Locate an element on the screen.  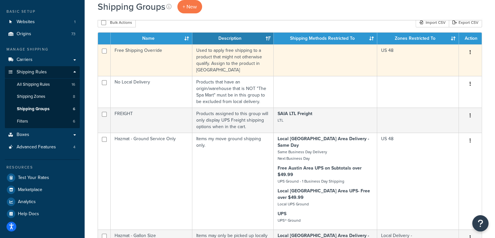
small: UPS Ground - 1 Business Day Shipping is located at coordinates (311, 181).